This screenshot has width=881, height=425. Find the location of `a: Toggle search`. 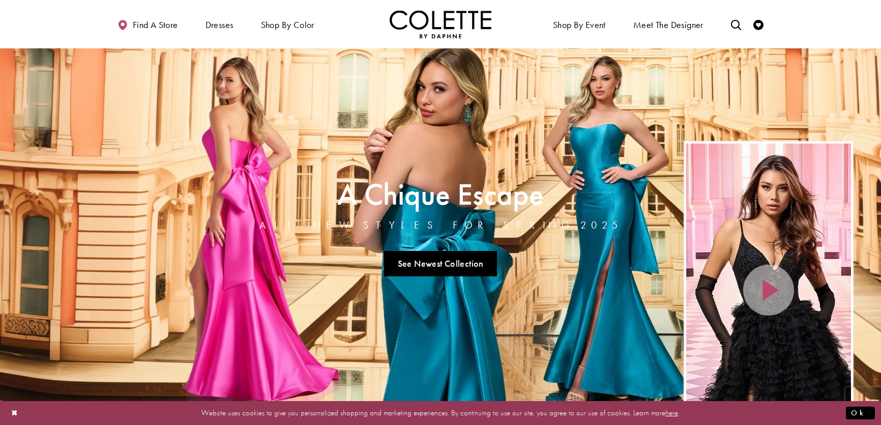

a: Toggle search is located at coordinates (736, 24).